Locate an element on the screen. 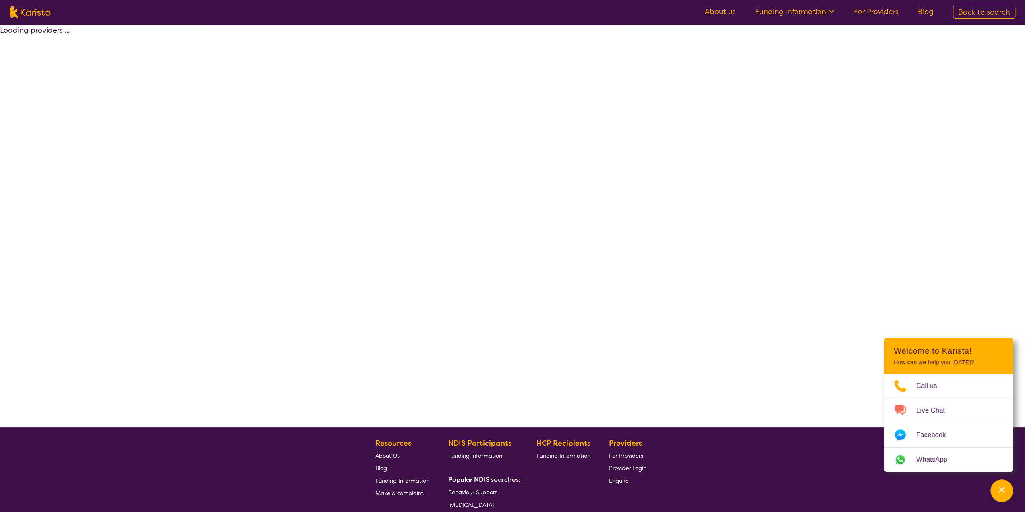  ul: Choose channel is located at coordinates (949, 423).